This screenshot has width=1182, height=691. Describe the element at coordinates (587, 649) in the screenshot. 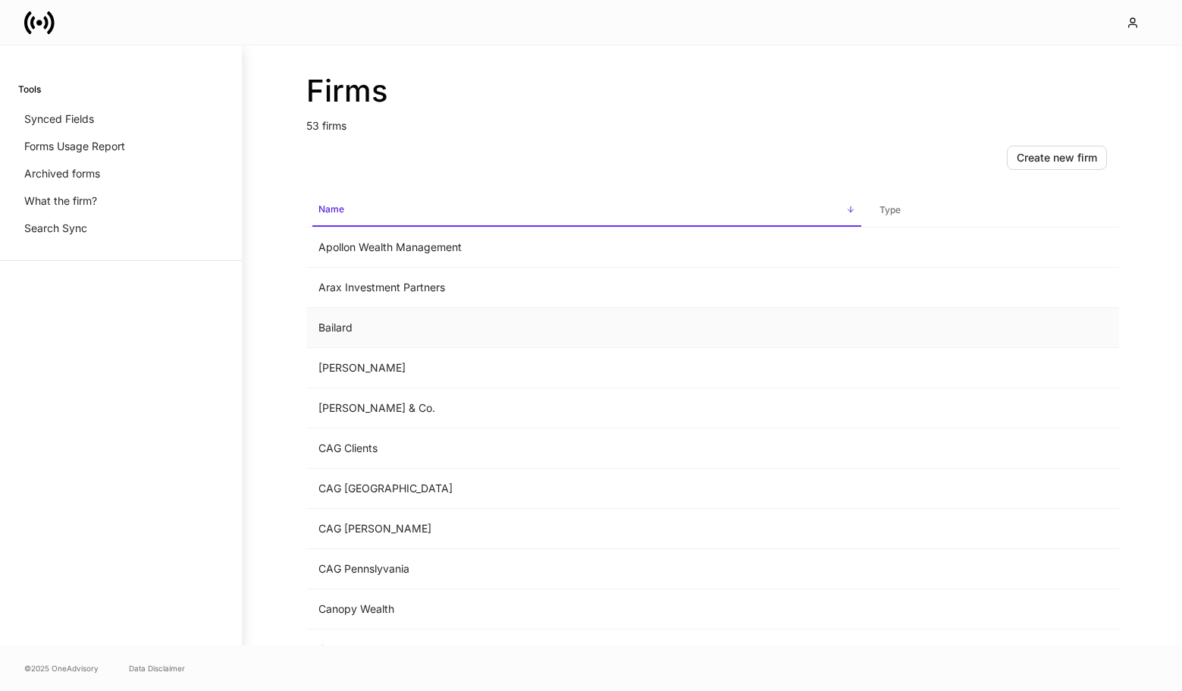

I see `td: Canvas` at that location.